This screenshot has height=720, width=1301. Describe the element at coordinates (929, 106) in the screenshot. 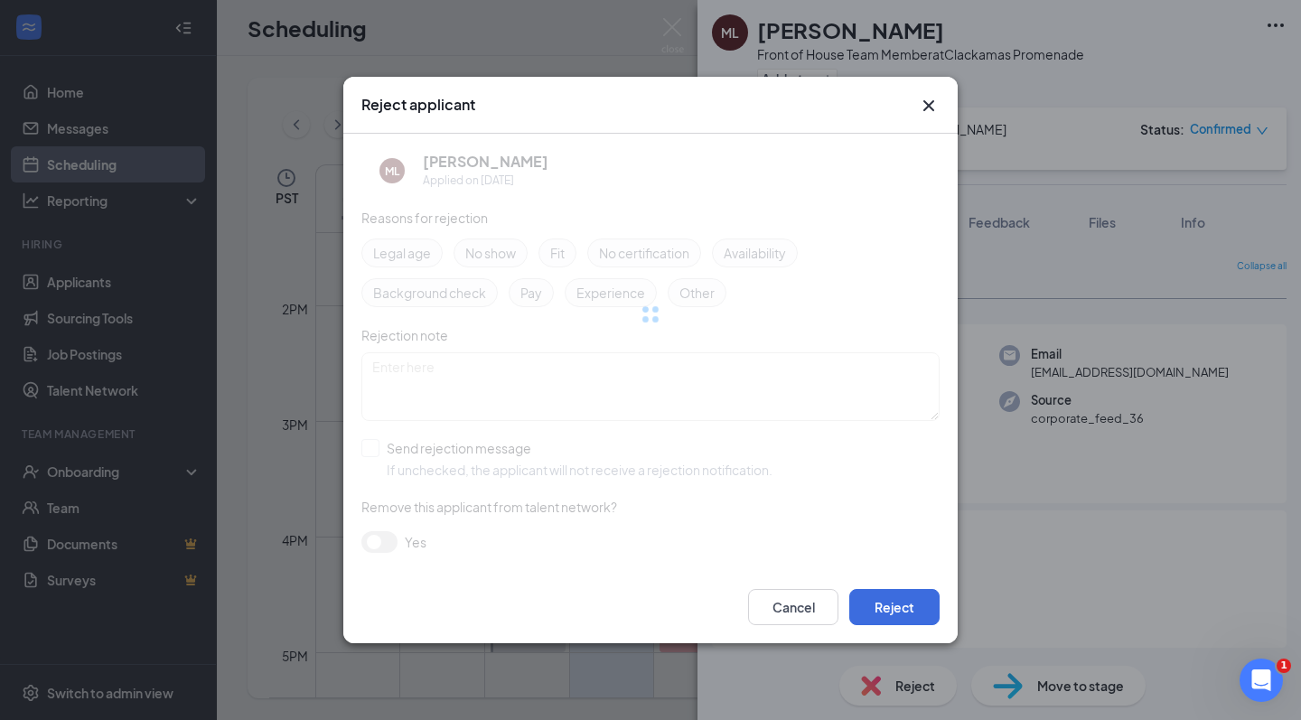

I see `svg: Cross` at that location.